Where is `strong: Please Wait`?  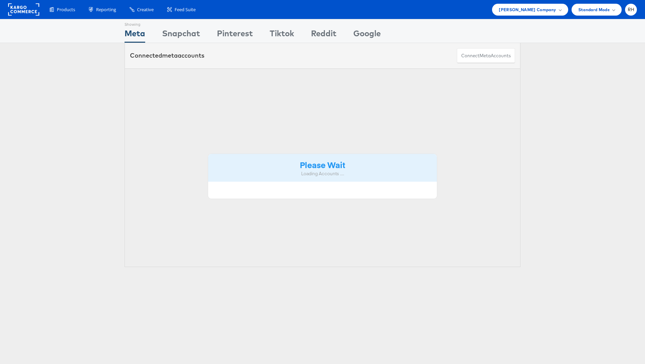 strong: Please Wait is located at coordinates (323, 164).